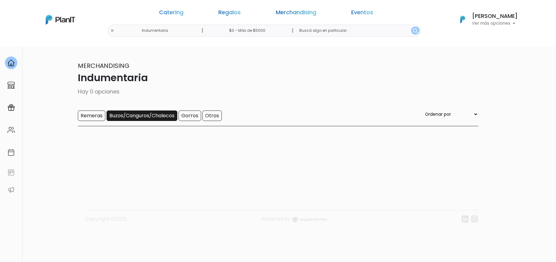  I want to click on img: marketplace-4ceaa7011d94191e9ded77b95e3339b90024bf715f7c57f8cf31f2d8c509eaba.svg, so click(11, 85).